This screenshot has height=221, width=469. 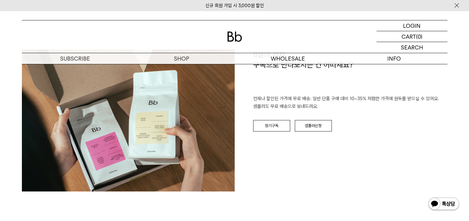 I want to click on a: CART (0), so click(x=412, y=36).